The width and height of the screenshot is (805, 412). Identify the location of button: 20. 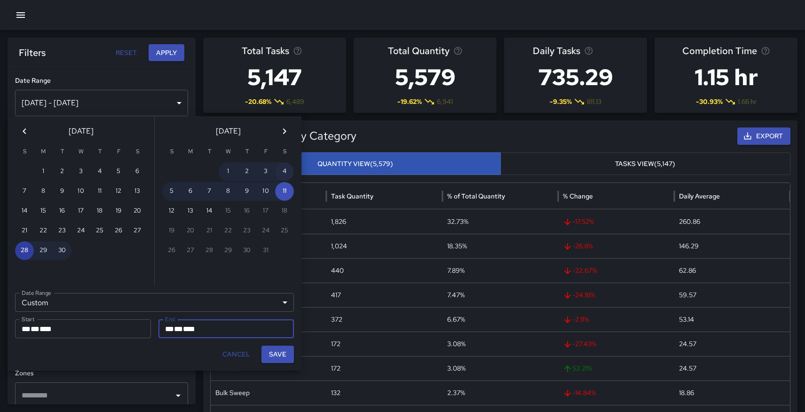
(137, 211).